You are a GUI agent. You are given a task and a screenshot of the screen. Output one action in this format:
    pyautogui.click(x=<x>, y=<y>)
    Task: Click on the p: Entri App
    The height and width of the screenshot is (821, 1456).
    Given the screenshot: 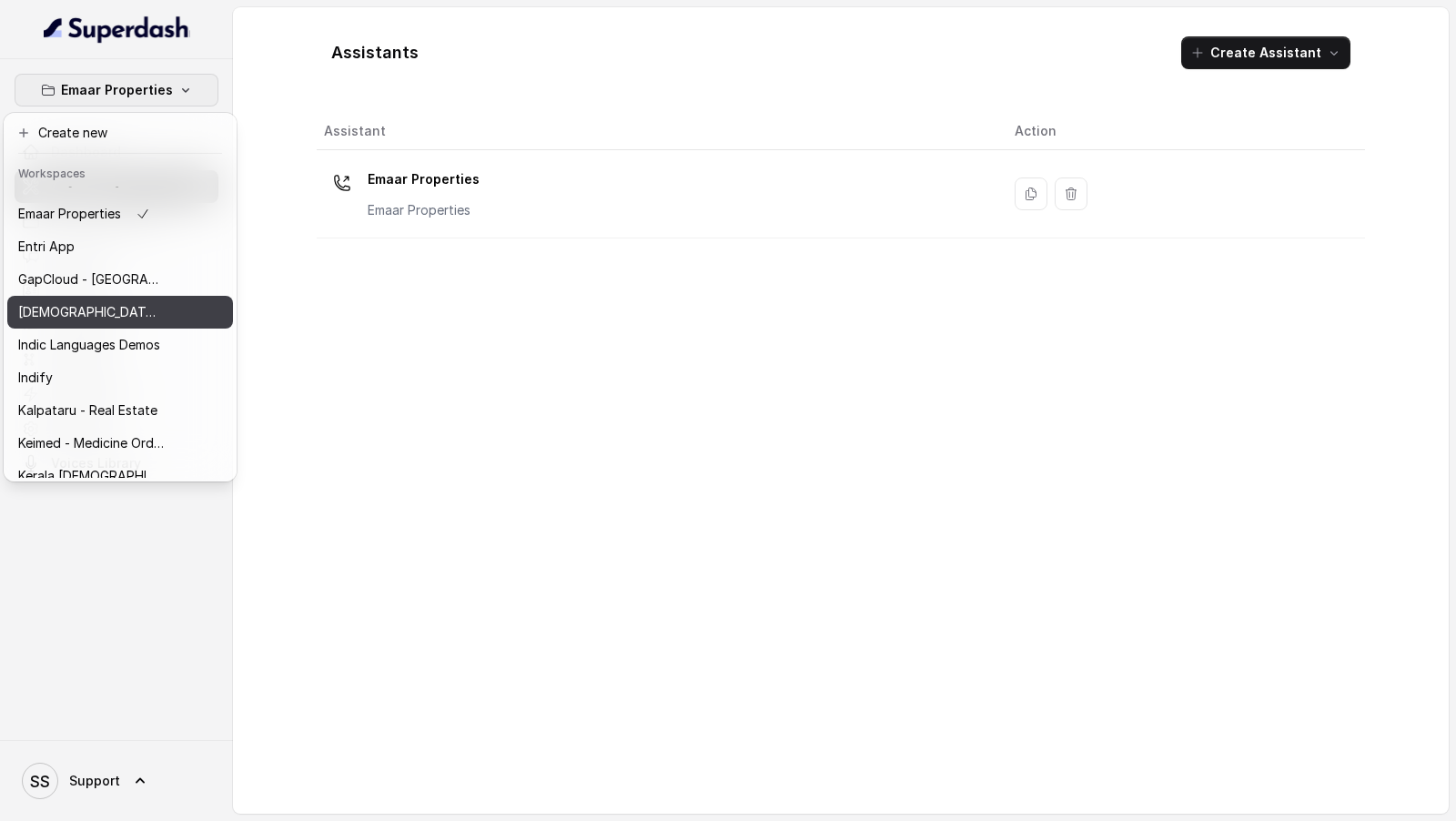 What is the action you would take?
    pyautogui.click(x=47, y=247)
    